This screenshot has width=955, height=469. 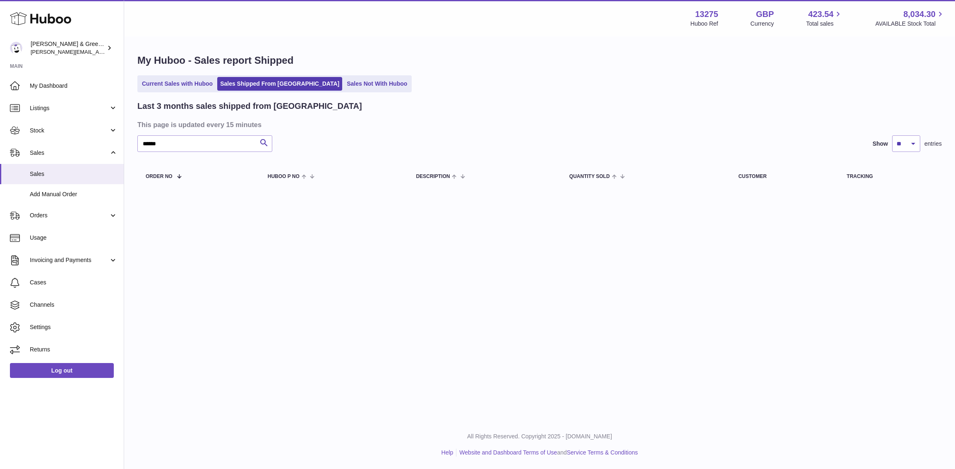 What do you see at coordinates (824, 24) in the screenshot?
I see `span: Total sales` at bounding box center [824, 24].